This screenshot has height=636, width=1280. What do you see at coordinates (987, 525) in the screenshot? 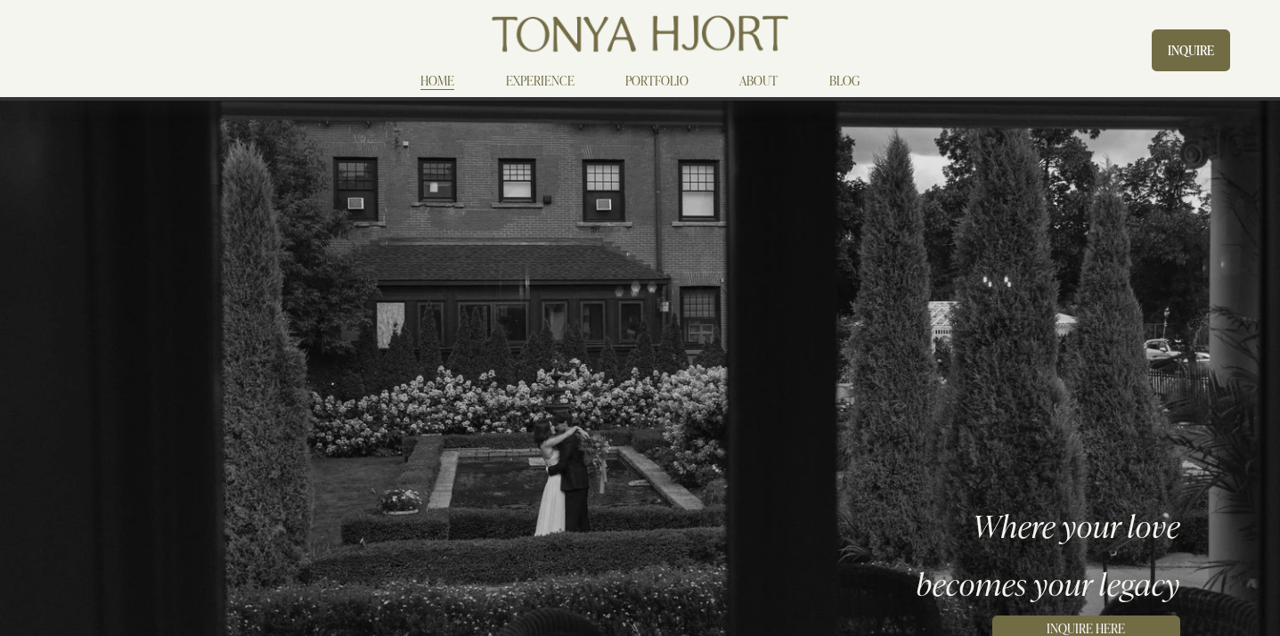
I see `h3: Where your love` at bounding box center [987, 525].